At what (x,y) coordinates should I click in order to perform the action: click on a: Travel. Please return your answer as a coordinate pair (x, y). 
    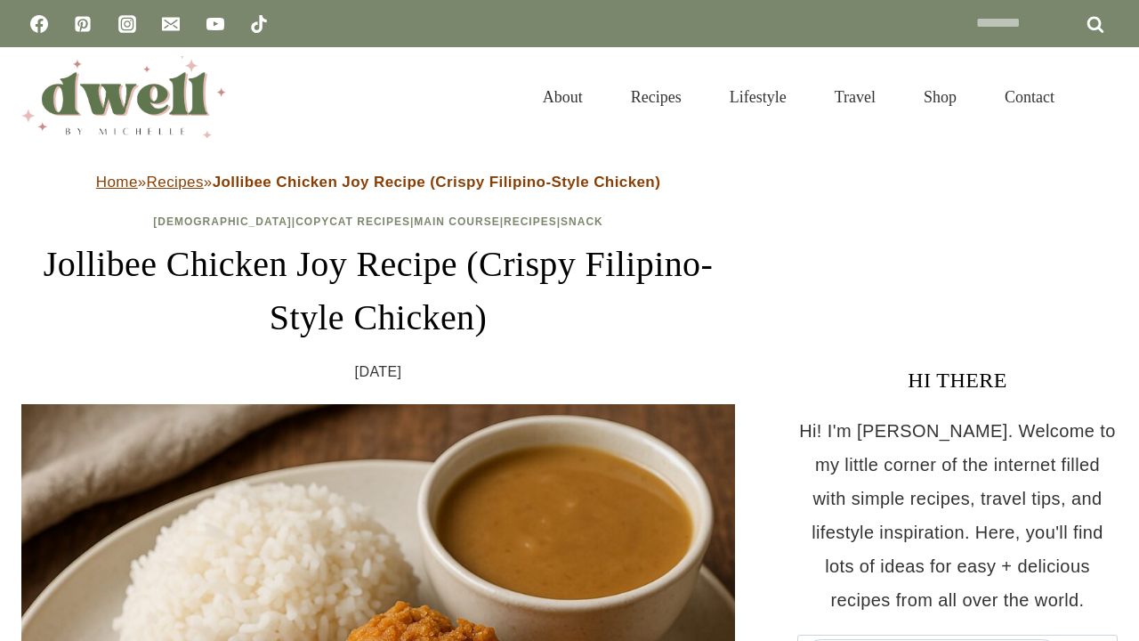
    Looking at the image, I should click on (855, 97).